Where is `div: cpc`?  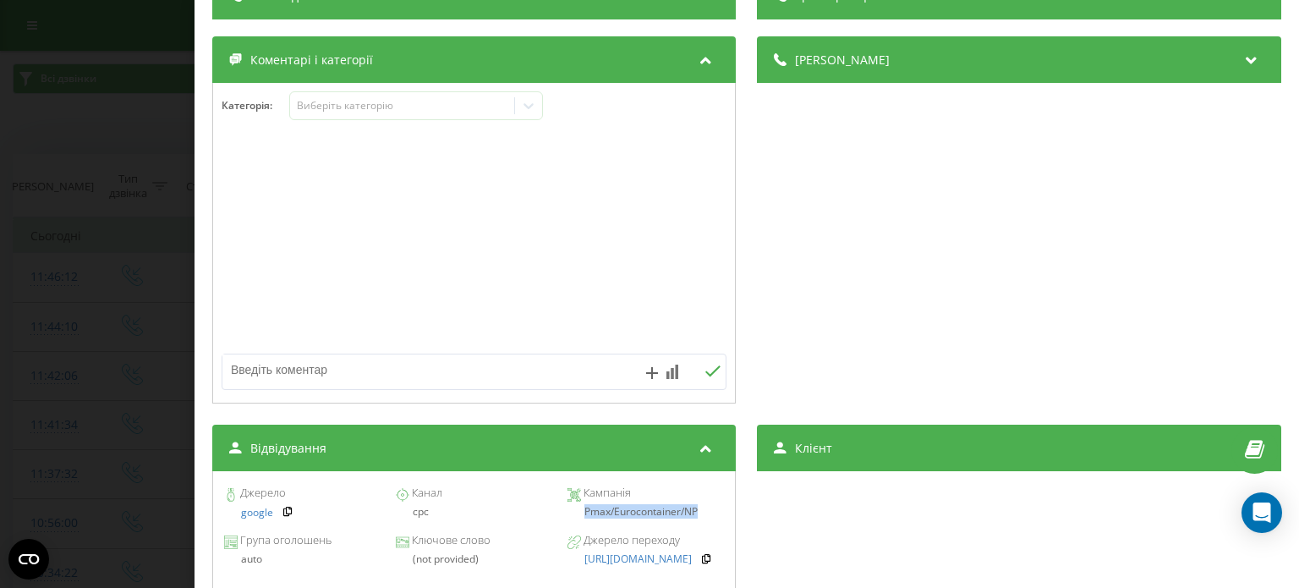
div: cpc is located at coordinates (474, 512).